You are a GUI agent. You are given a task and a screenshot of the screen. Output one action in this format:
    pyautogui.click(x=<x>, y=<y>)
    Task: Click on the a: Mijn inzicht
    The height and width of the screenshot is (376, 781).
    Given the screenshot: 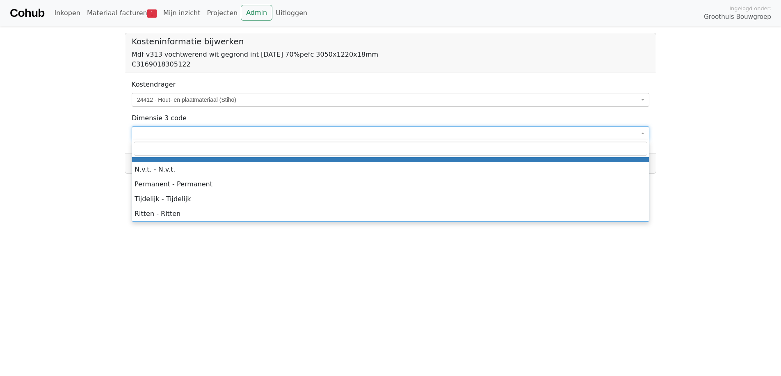 What is the action you would take?
    pyautogui.click(x=182, y=13)
    